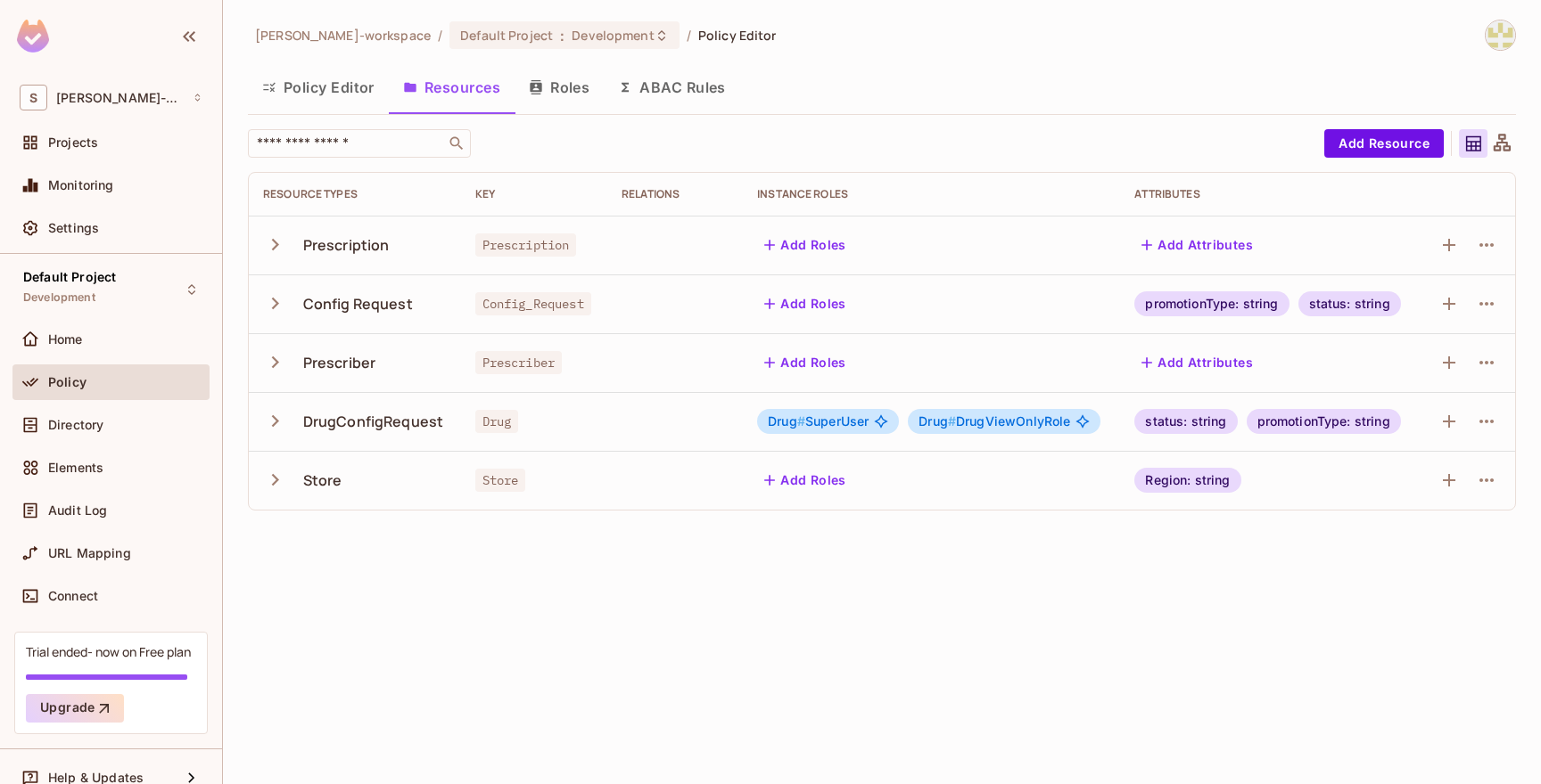 The image size is (1541, 784). Describe the element at coordinates (346, 245) in the screenshot. I see `div: Prescription` at that location.